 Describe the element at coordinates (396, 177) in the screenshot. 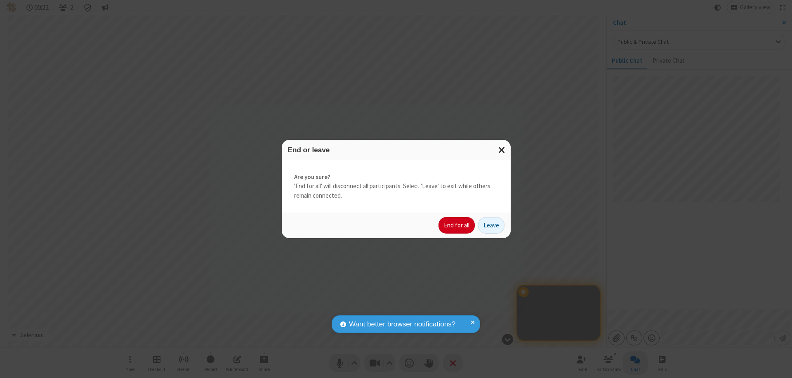

I see `strong: Are you sure?` at that location.